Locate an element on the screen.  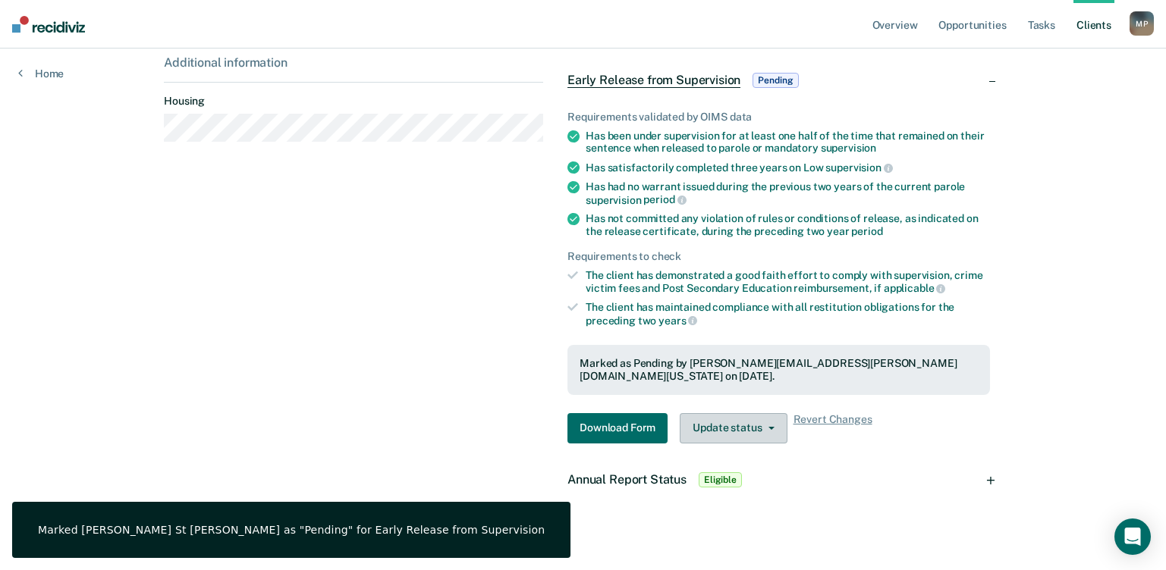
div: Has not committed any violation of rules or conditions of release, as indicated on the release ce... is located at coordinates (787, 225).